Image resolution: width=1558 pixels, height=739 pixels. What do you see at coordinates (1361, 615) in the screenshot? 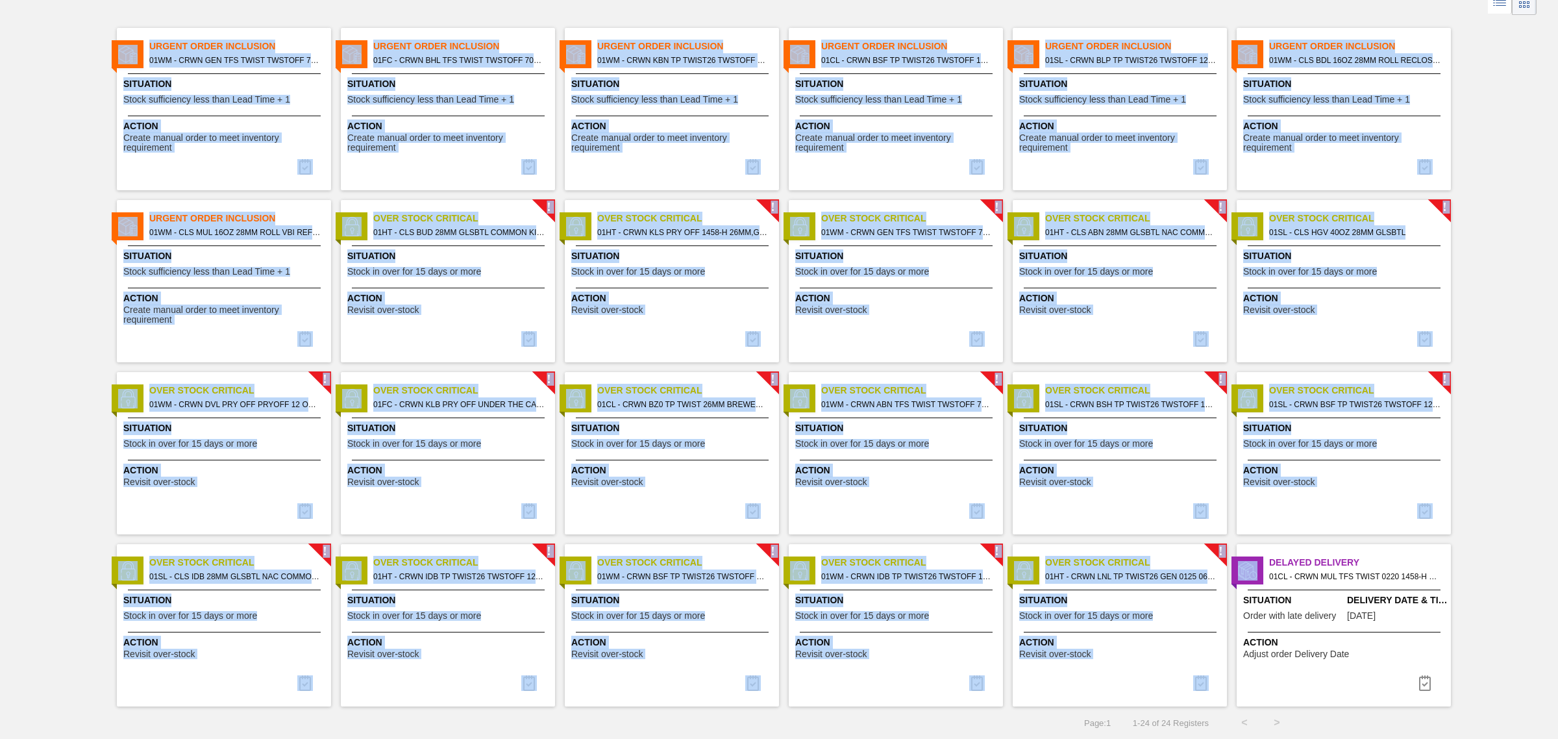
I see `span: 08/18/2025,` at bounding box center [1361, 615].